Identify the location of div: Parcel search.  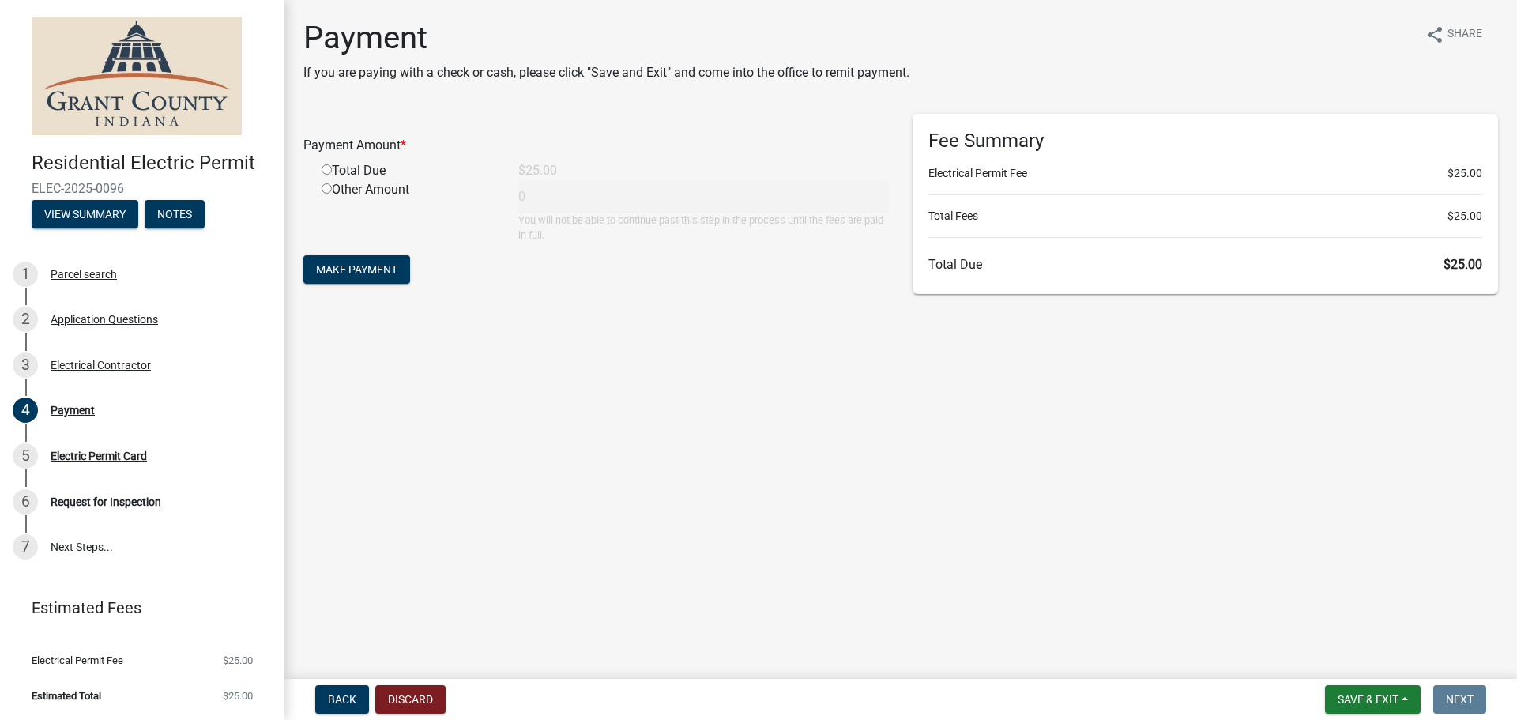
(84, 274).